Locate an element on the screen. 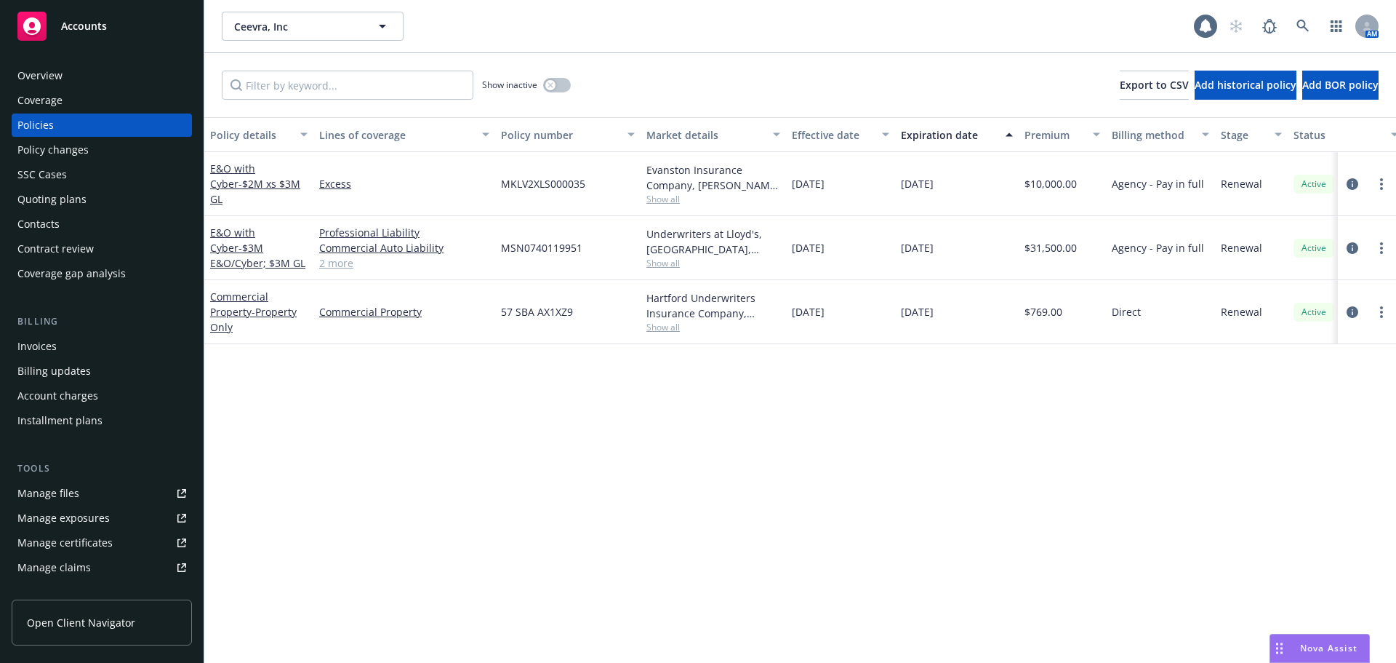 The height and width of the screenshot is (663, 1396). a: Manage claims is located at coordinates (102, 567).